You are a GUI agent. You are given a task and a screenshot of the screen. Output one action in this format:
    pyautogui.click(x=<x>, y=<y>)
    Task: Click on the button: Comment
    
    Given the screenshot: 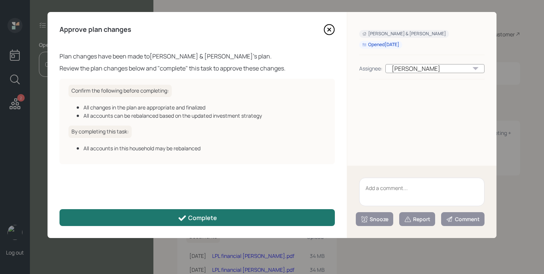 What is the action you would take?
    pyautogui.click(x=463, y=219)
    